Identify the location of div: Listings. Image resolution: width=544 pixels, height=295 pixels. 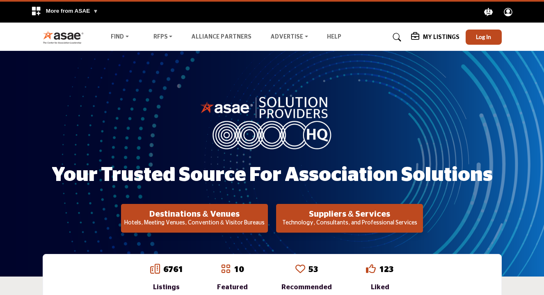
(167, 287).